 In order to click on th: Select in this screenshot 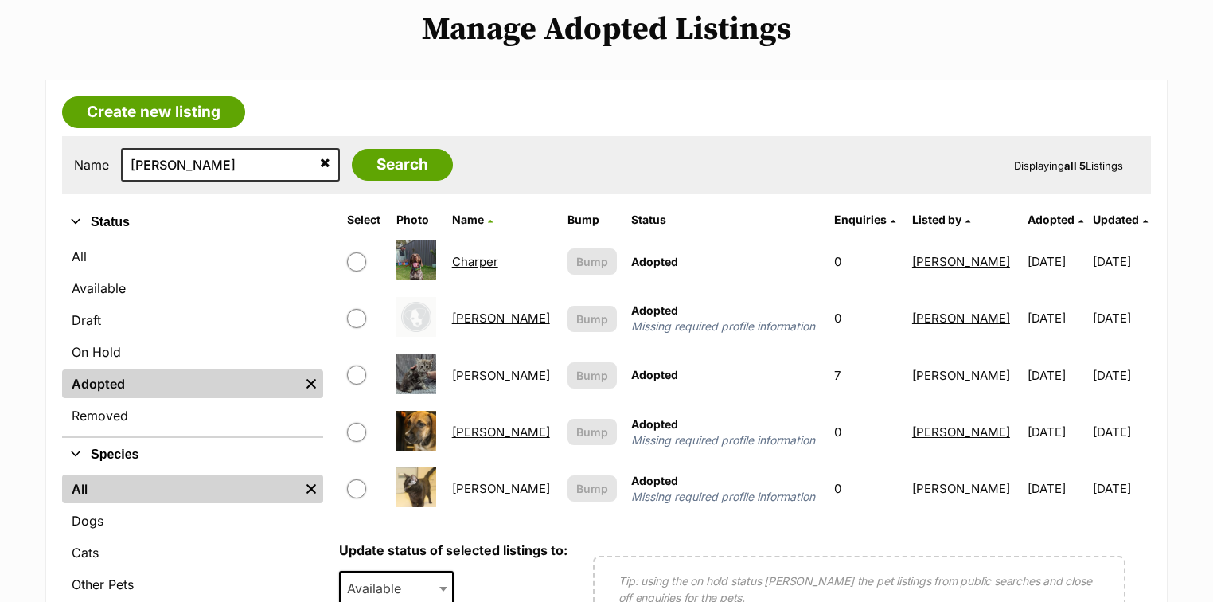, I will do `click(365, 220)`.